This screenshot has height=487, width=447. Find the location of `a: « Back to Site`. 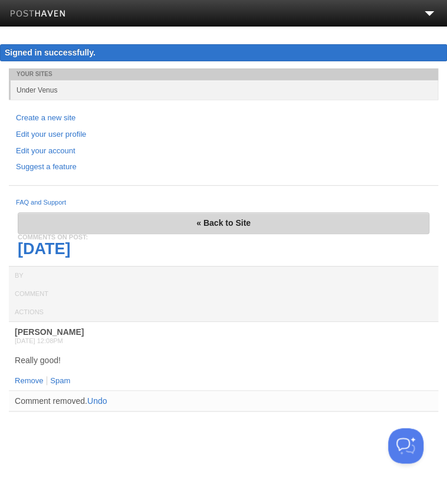

a: « Back to Site is located at coordinates (224, 223).